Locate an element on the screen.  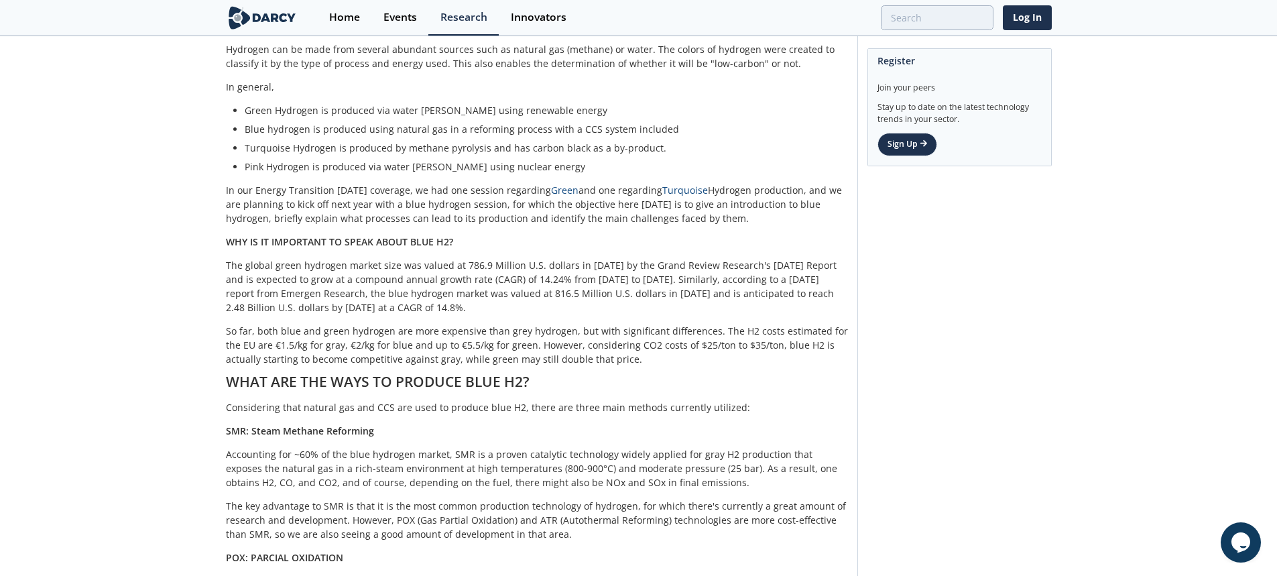
a: Green is located at coordinates (564, 190).